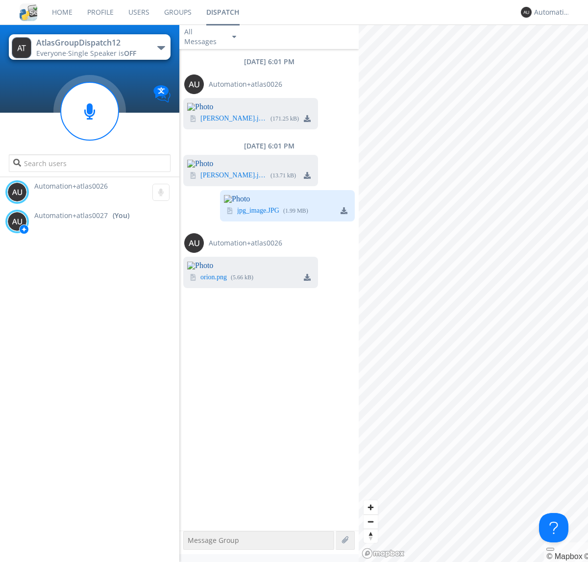 Image resolution: width=588 pixels, height=562 pixels. What do you see at coordinates (242, 277) in the screenshot?
I see `div: ( 5.66 kB )` at bounding box center [242, 277].